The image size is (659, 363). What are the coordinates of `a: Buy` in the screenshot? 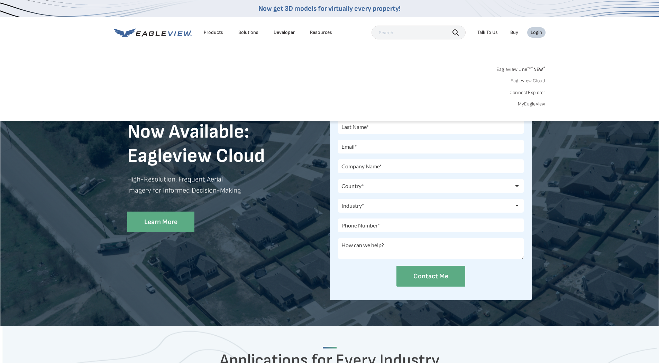 It's located at (514, 33).